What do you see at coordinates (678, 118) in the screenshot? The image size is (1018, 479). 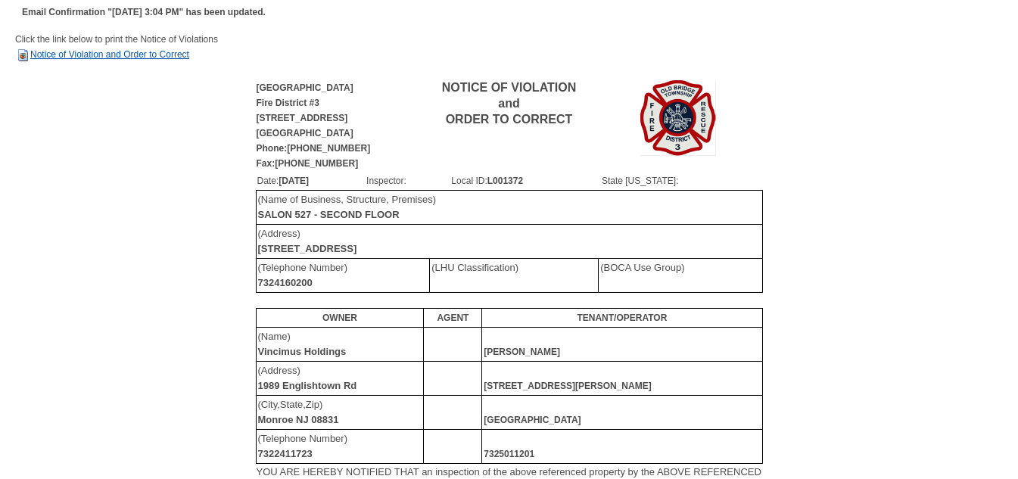 I see `img: Image` at bounding box center [678, 118].